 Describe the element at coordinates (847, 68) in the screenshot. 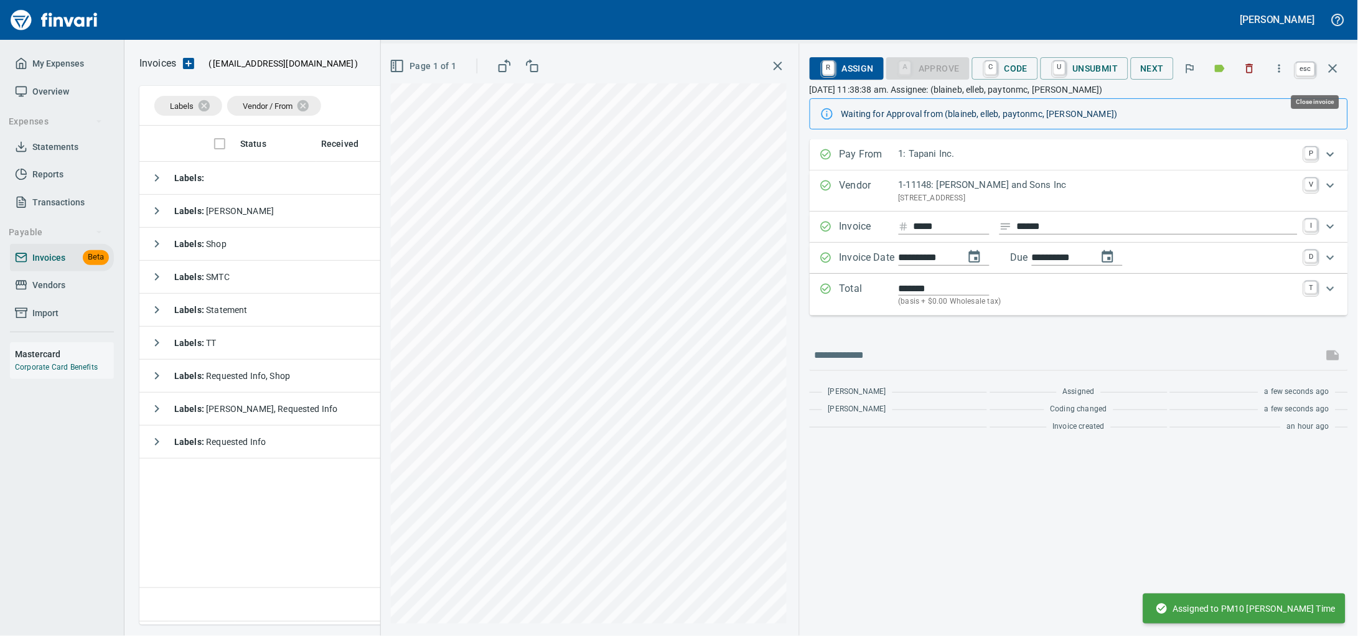

I see `span: Assign` at that location.